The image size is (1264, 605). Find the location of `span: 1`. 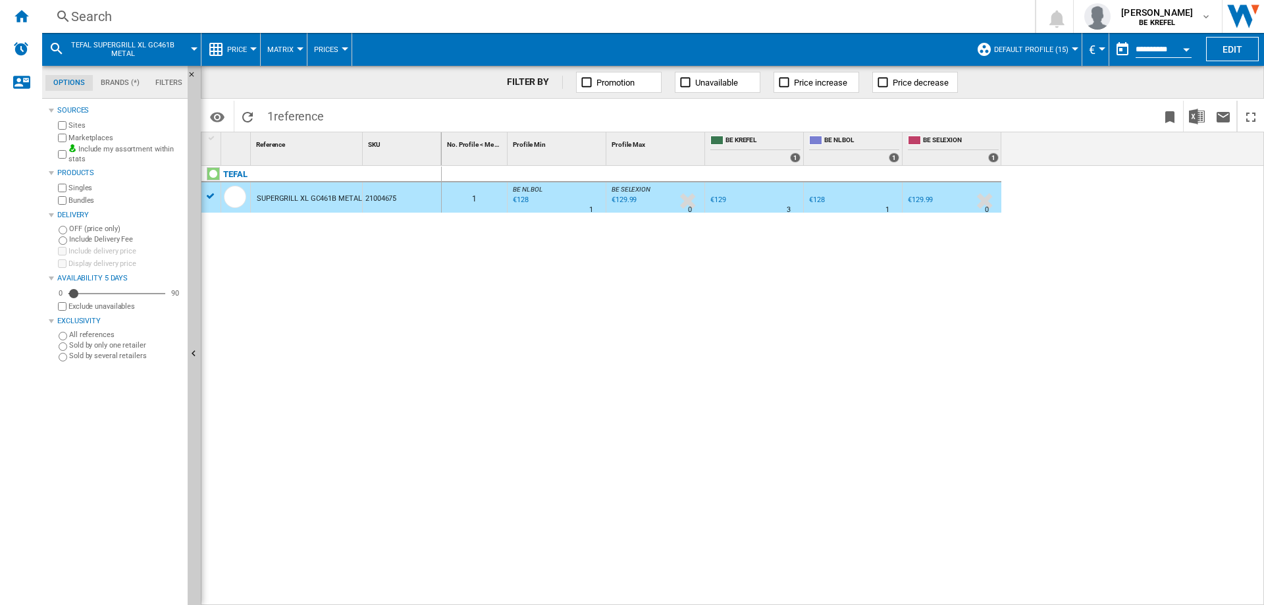

span: 1 is located at coordinates (296, 115).